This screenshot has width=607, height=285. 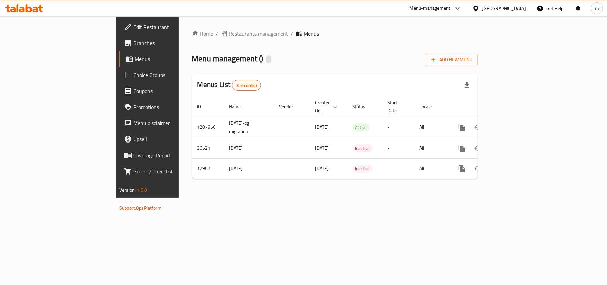 I want to click on a: Choice Groups, so click(x=168, y=75).